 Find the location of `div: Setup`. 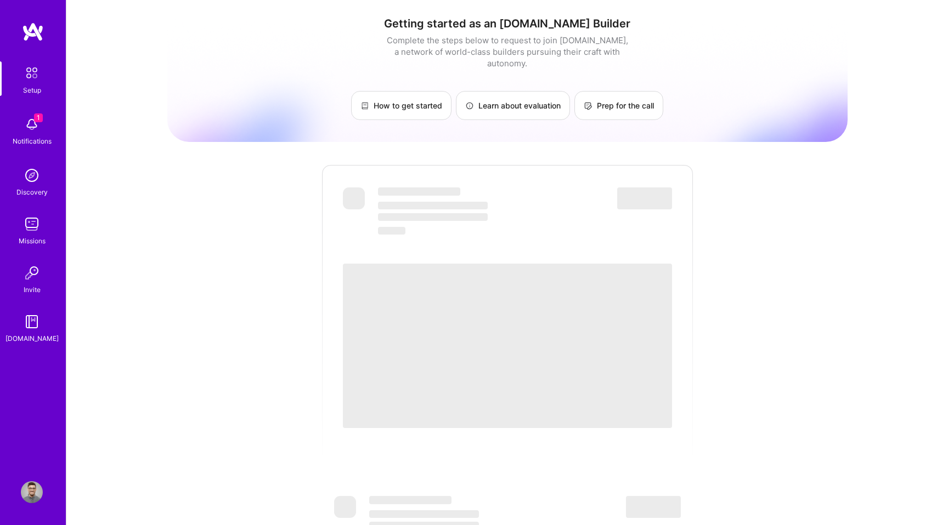

div: Setup is located at coordinates (32, 90).